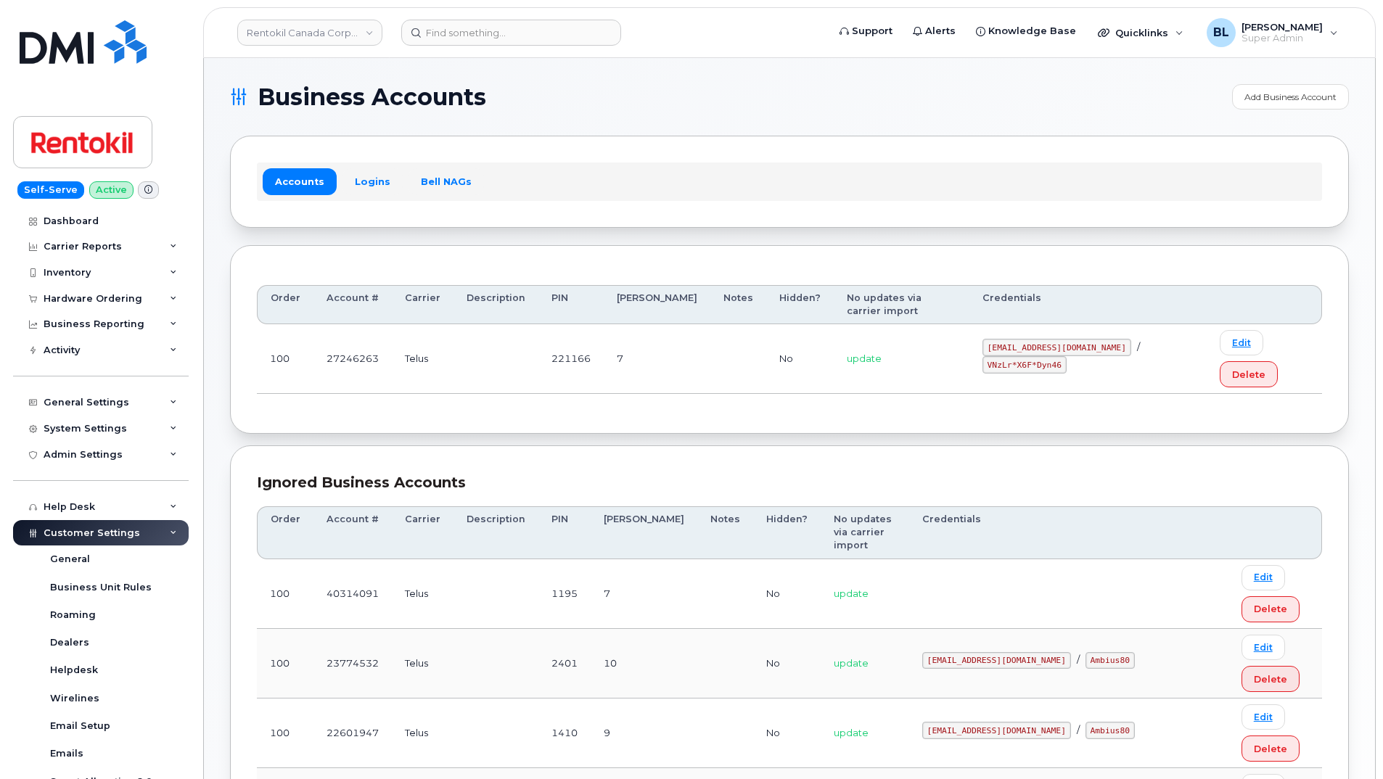 The width and height of the screenshot is (1383, 779). Describe the element at coordinates (446, 181) in the screenshot. I see `a: Bell NAGs` at that location.